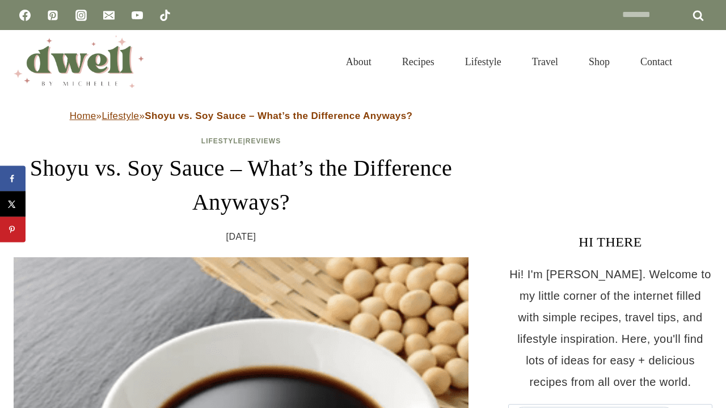  What do you see at coordinates (418, 62) in the screenshot?
I see `a: Recipes` at bounding box center [418, 62].